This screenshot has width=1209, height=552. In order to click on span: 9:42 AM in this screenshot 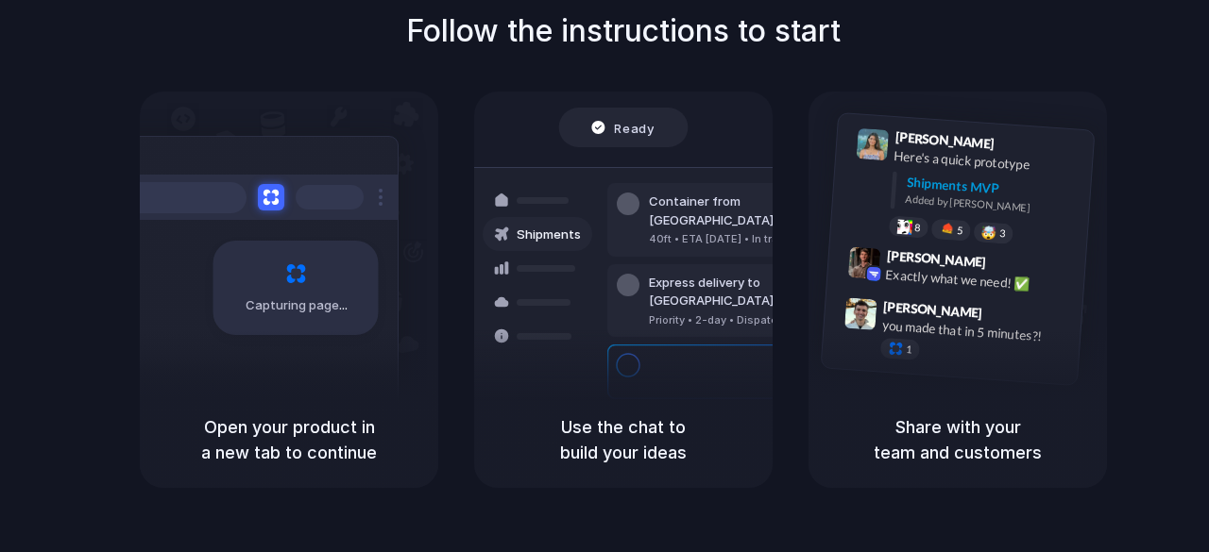, I will do `click(1010, 266)`.